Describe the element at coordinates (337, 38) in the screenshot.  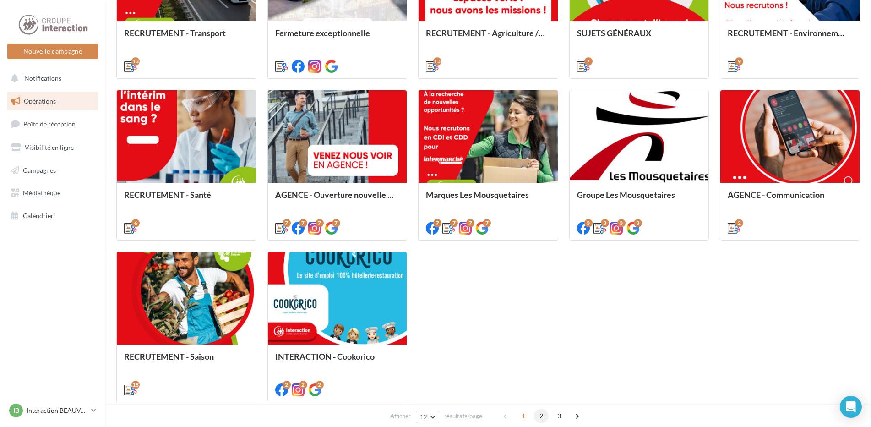
I see `div: Fermeture exceptionnelle` at that location.